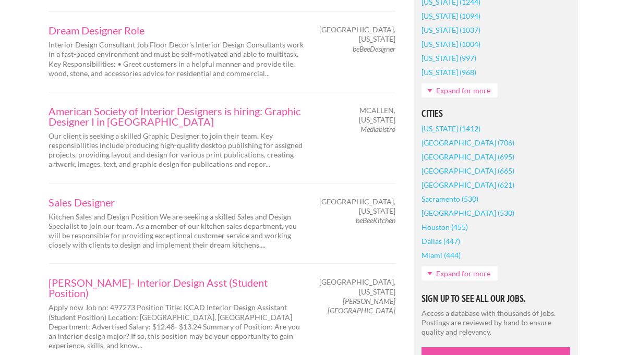  I want to click on em: beBeeDesigner, so click(374, 49).